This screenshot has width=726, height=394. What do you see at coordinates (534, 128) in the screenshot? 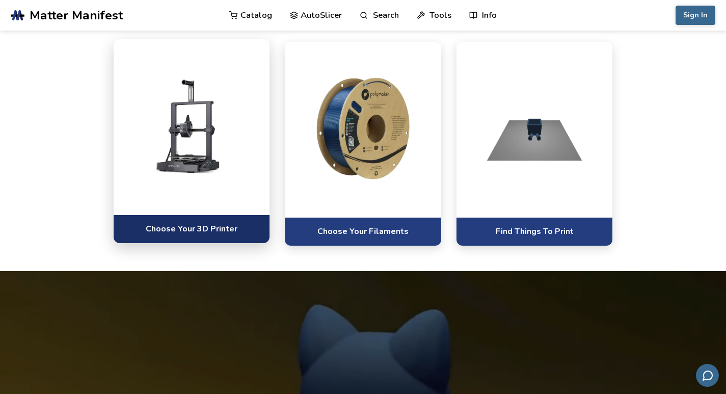
I see `img: Select materials` at bounding box center [534, 128].